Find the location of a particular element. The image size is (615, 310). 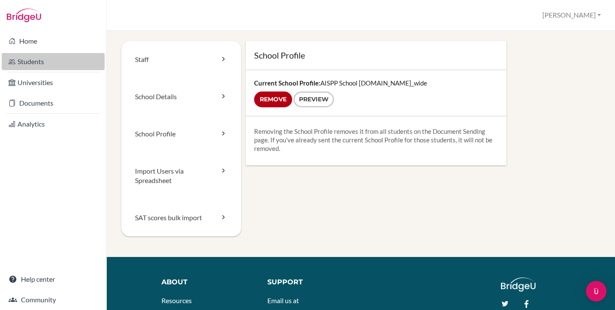

a: Home is located at coordinates (53, 41).